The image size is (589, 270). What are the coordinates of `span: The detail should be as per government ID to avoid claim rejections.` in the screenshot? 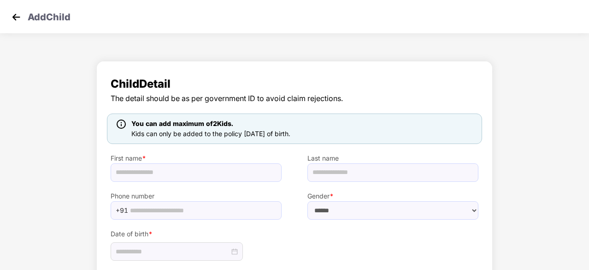 It's located at (295, 98).